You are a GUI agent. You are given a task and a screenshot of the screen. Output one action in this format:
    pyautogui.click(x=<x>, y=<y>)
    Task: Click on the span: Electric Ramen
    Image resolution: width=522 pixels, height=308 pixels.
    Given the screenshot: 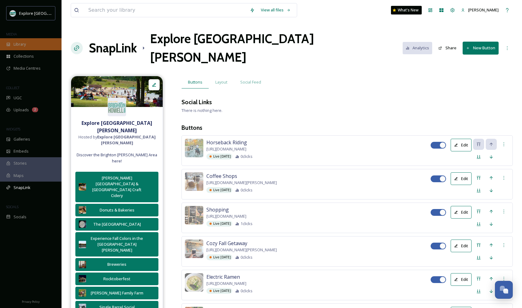 What is the action you would take?
    pyautogui.click(x=223, y=276)
    